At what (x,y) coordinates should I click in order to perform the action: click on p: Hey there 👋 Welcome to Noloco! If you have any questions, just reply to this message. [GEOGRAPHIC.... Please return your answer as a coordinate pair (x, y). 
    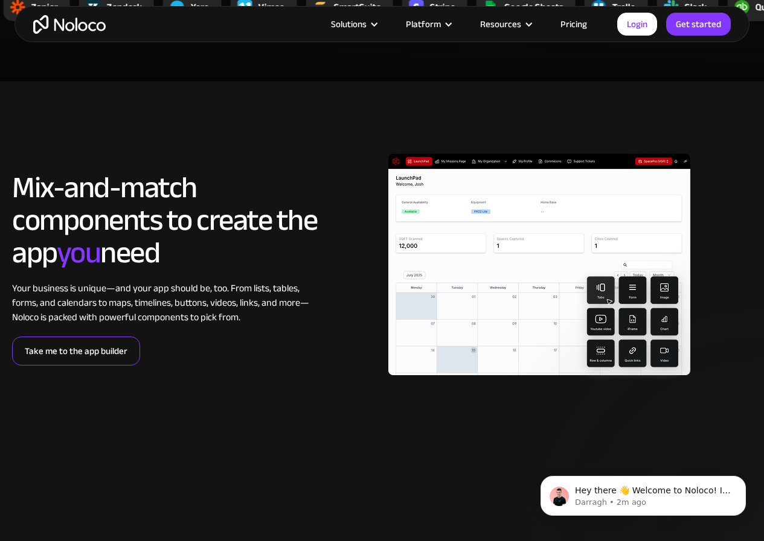
    Looking at the image, I should click on (130, 40).